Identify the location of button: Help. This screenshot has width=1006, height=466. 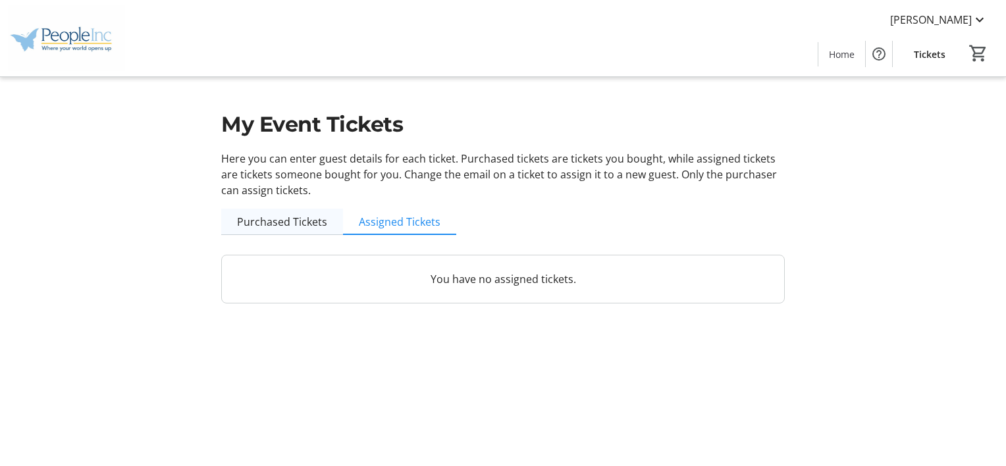
(879, 54).